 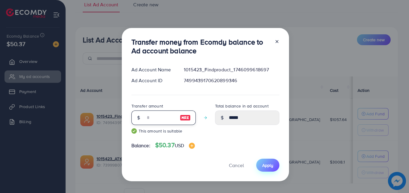 I want to click on span: Balance:, so click(x=141, y=145).